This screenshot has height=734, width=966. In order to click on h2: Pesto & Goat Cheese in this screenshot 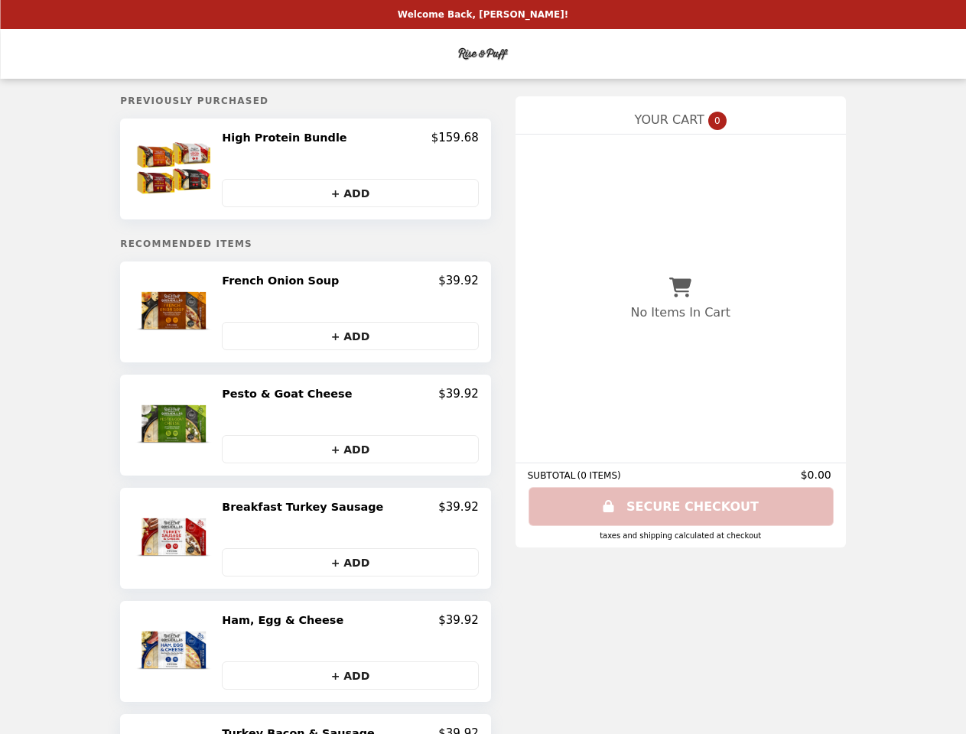, I will do `click(290, 394)`.